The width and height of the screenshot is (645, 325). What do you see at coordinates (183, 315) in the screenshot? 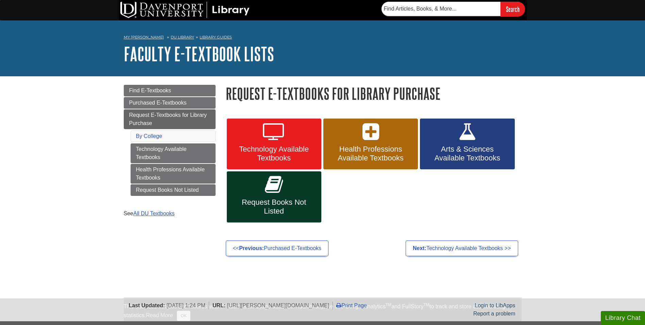
I see `button: Close` at bounding box center [183, 315].